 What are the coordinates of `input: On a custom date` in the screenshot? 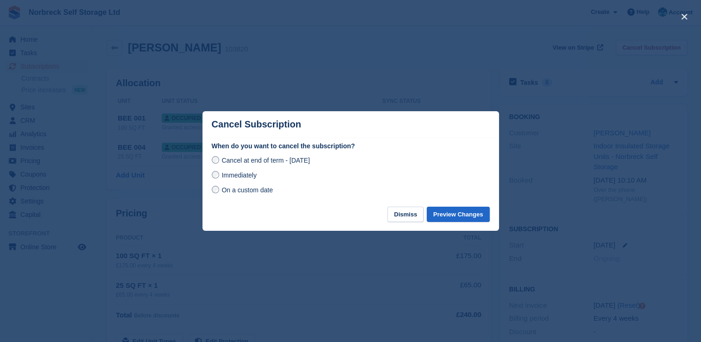 It's located at (216, 190).